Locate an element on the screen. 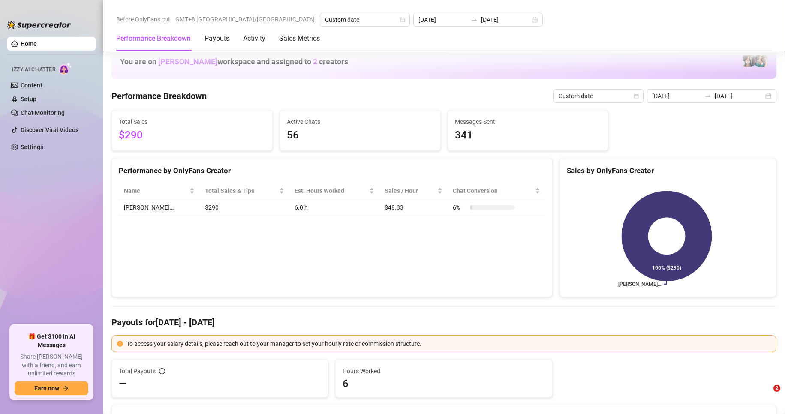 The height and width of the screenshot is (414, 785). img: Zaddy is located at coordinates (761, 61).